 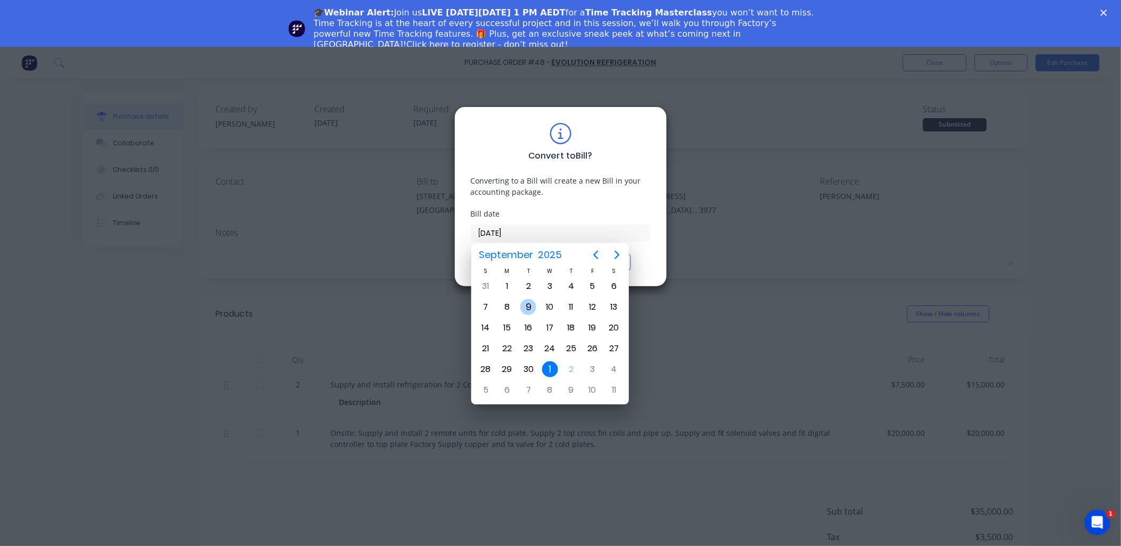 What do you see at coordinates (297, 29) in the screenshot?
I see `img: Profile image for Team` at bounding box center [297, 29].